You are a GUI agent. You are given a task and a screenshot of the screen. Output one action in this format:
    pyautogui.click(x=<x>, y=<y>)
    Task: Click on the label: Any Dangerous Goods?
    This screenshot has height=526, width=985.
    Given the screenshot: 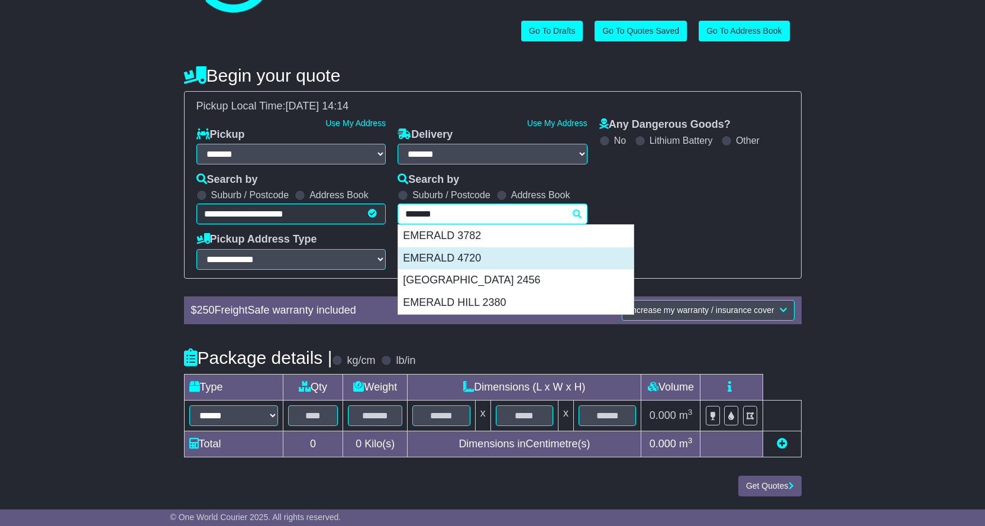 What is the action you would take?
    pyautogui.click(x=665, y=125)
    